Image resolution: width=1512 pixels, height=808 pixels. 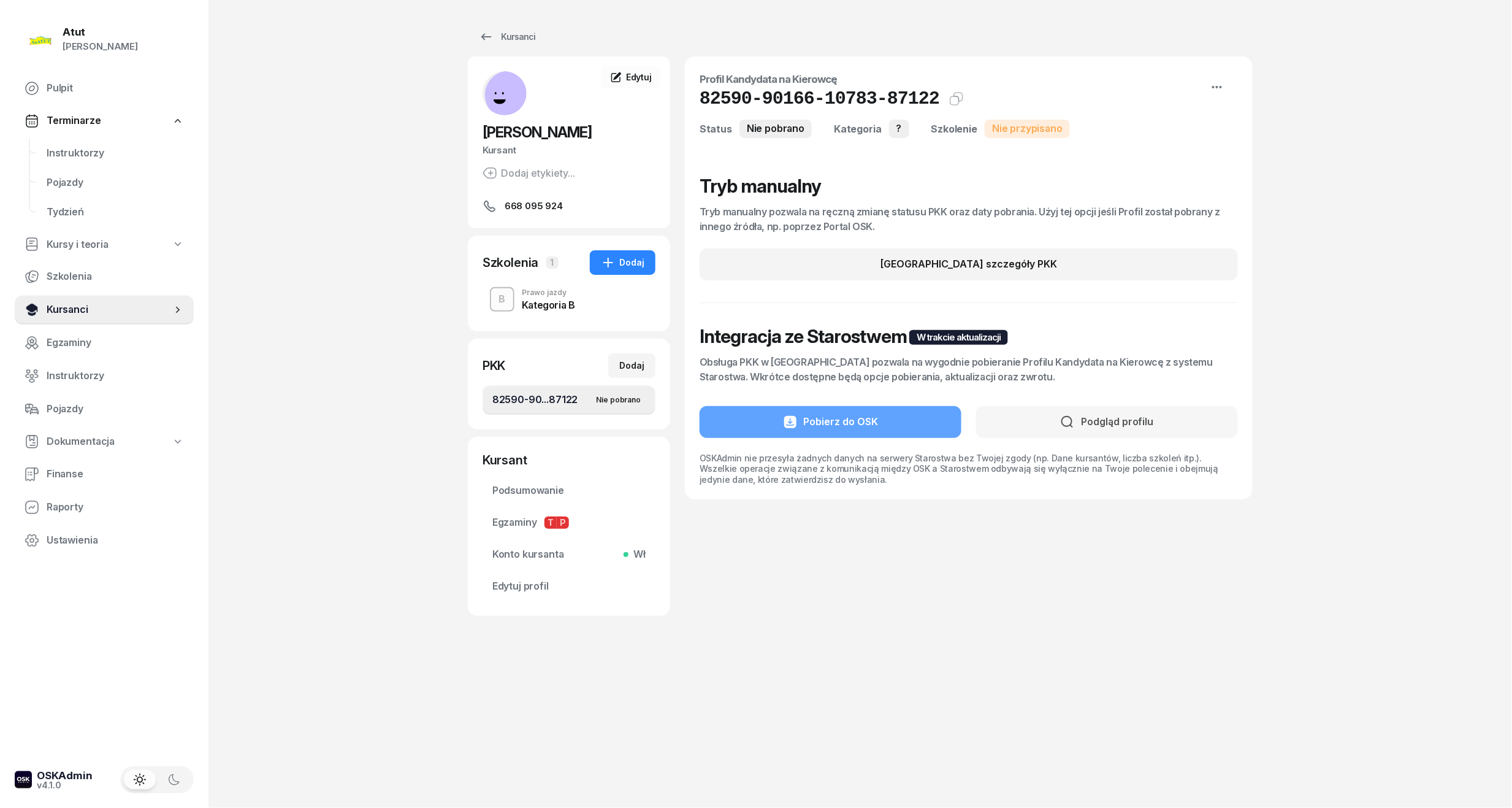 What do you see at coordinates (969, 186) in the screenshot?
I see `h1: Tryb manualny` at bounding box center [969, 186].